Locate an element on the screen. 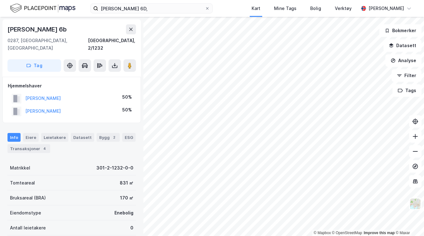  div: Enebolig is located at coordinates (124, 213).